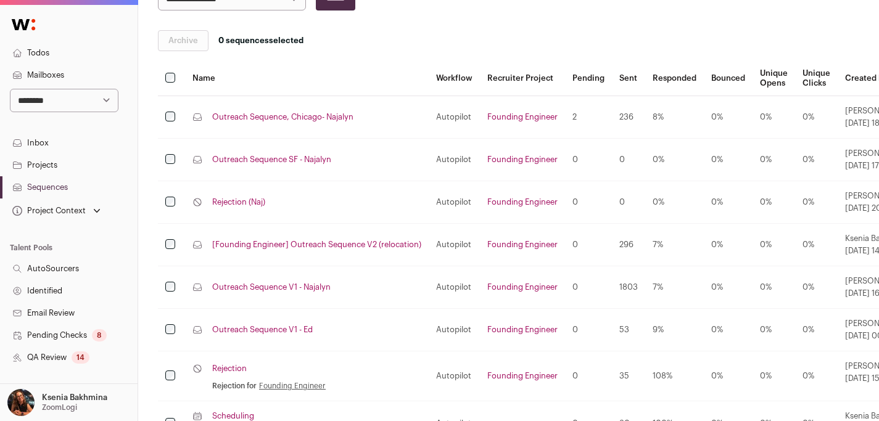  Describe the element at coordinates (283, 117) in the screenshot. I see `a: Outreach Sequence, Chicago- Najalyn` at that location.